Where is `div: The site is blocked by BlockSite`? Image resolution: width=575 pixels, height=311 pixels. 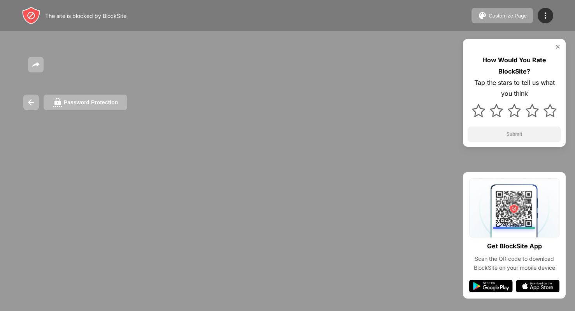
div: The site is blocked by BlockSite is located at coordinates (86, 16).